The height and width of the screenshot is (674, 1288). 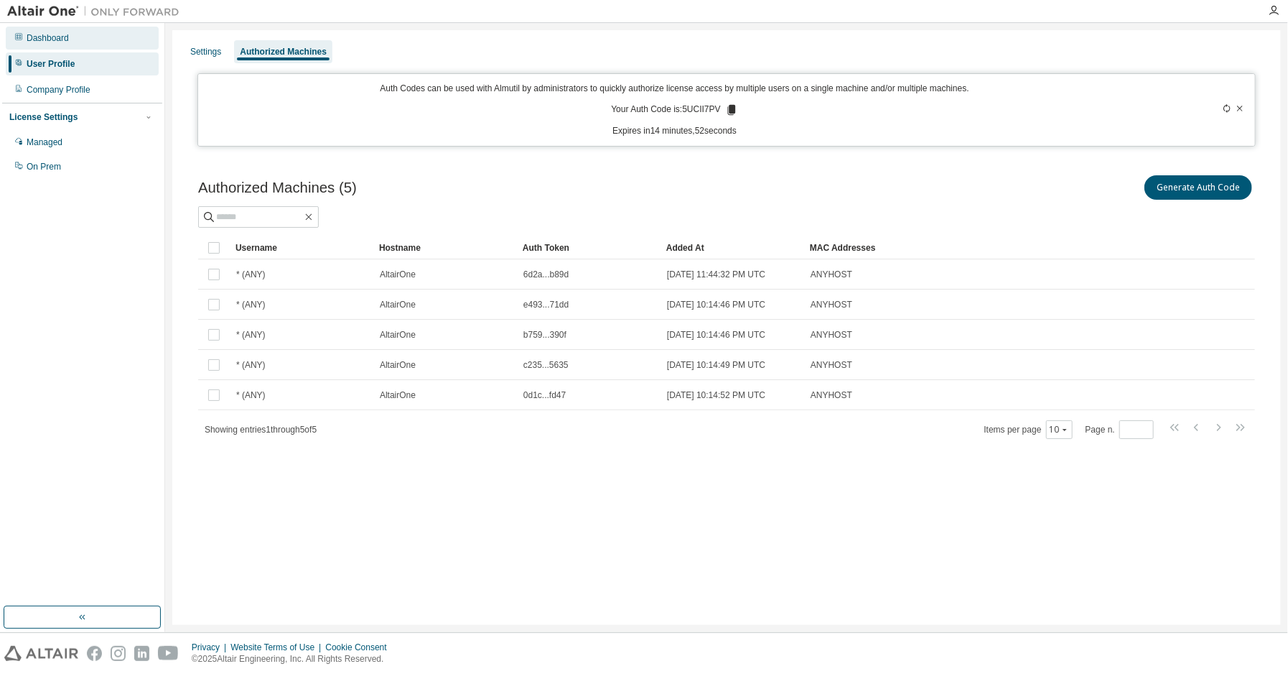 I want to click on span: Page n., so click(x=1120, y=429).